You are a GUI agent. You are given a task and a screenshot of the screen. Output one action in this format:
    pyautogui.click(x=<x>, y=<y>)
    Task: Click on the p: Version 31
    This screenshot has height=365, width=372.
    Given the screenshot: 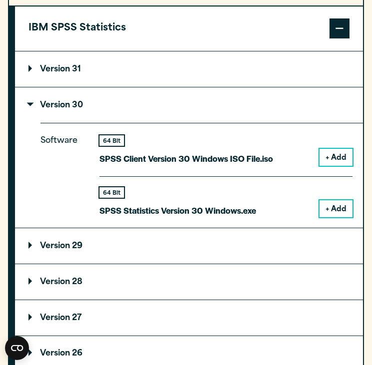 What is the action you would take?
    pyautogui.click(x=54, y=69)
    